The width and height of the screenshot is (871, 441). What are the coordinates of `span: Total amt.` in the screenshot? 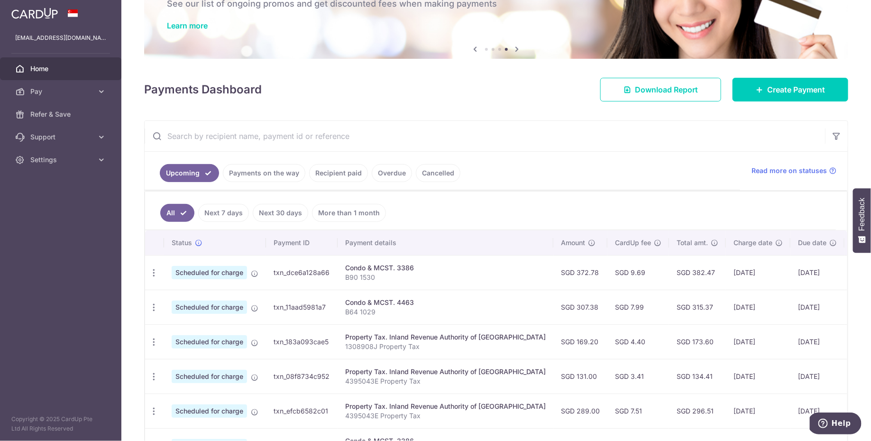 It's located at (692, 243).